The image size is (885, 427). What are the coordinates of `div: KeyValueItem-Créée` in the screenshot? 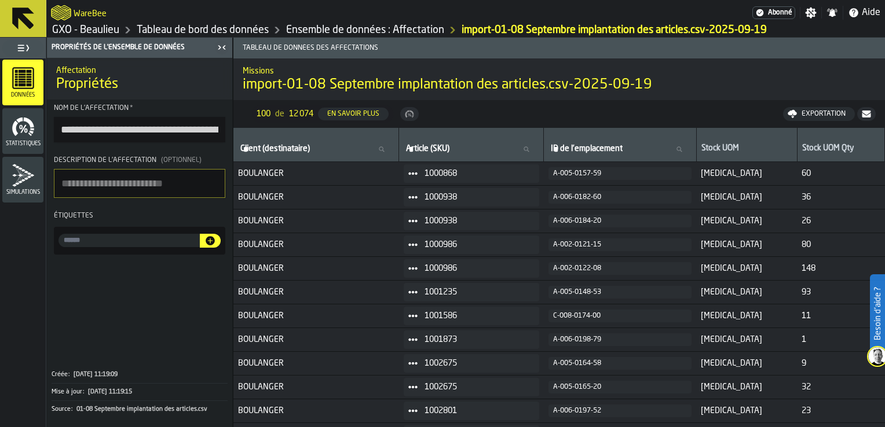 It's located at (140, 375).